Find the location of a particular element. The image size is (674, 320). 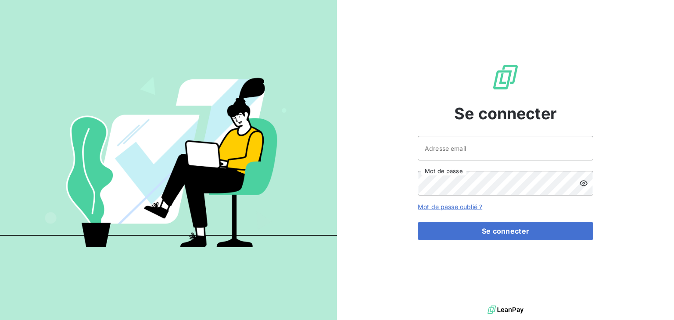

input: placeholder is located at coordinates (506, 148).